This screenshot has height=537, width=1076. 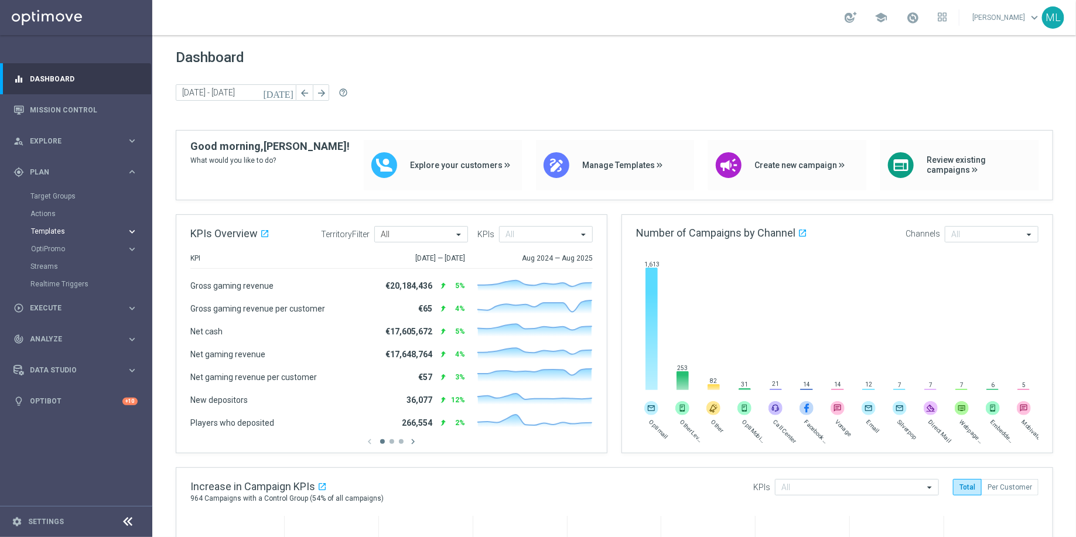 What do you see at coordinates (76, 172) in the screenshot?
I see `button: gps_fixed Plan keyboard_arrow_right` at bounding box center [76, 172].